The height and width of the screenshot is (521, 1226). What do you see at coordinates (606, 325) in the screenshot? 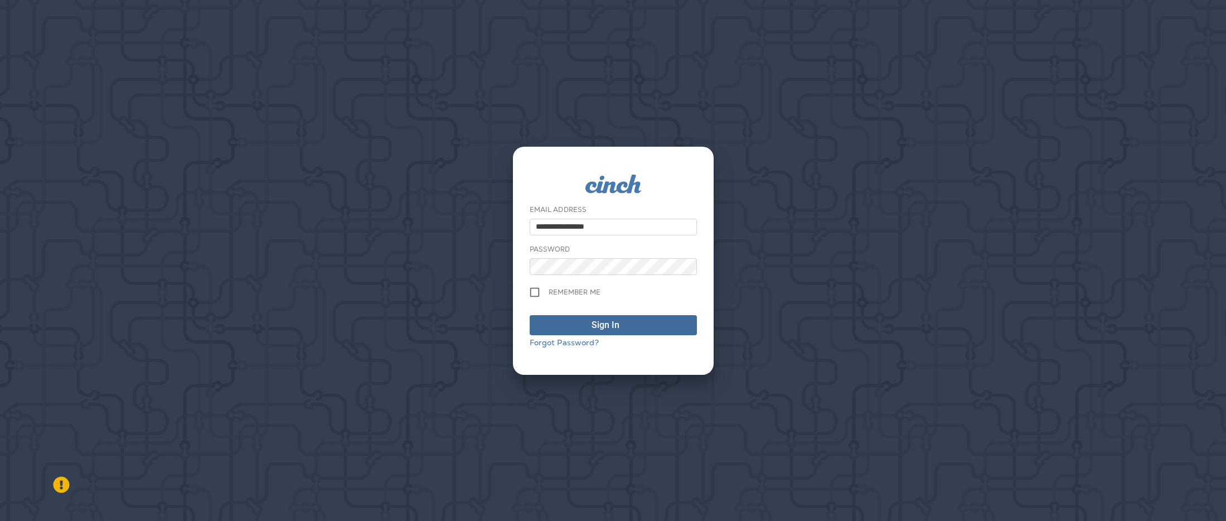
I see `div: Sign In` at bounding box center [606, 325].